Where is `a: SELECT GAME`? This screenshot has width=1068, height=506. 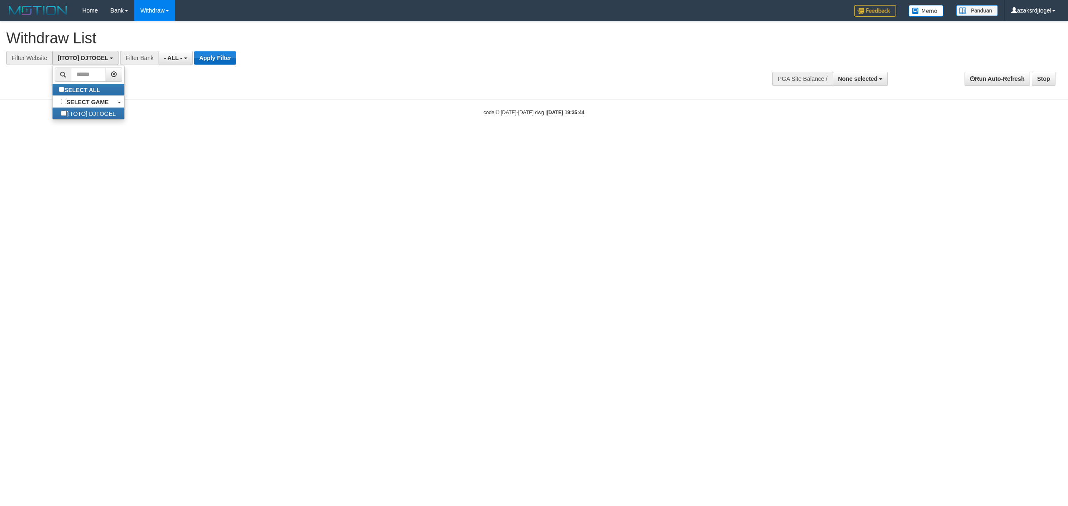
a: SELECT GAME is located at coordinates (88, 102).